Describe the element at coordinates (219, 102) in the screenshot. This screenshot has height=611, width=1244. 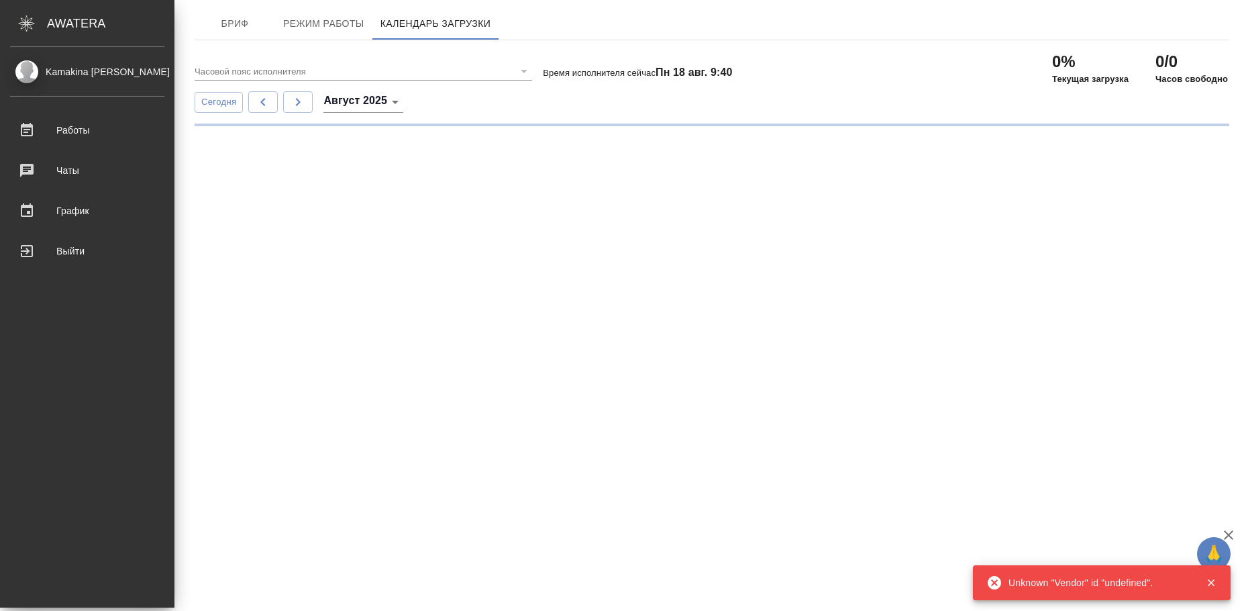
I see `button: Сегодня` at that location.